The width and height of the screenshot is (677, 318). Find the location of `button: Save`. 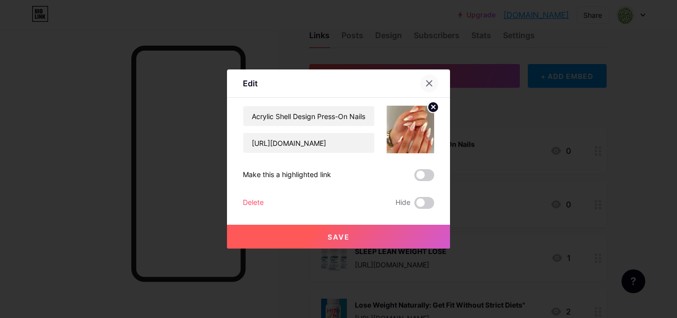

button: Save is located at coordinates (338, 236).